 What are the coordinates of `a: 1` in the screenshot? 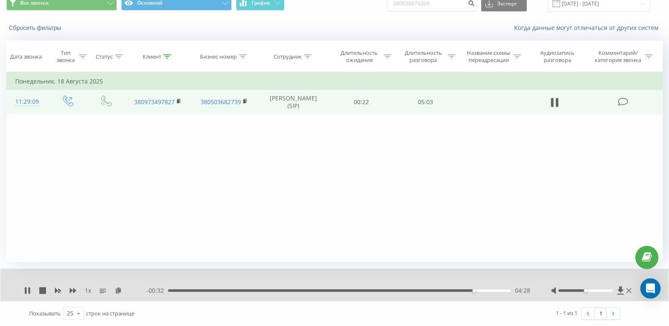 It's located at (600, 313).